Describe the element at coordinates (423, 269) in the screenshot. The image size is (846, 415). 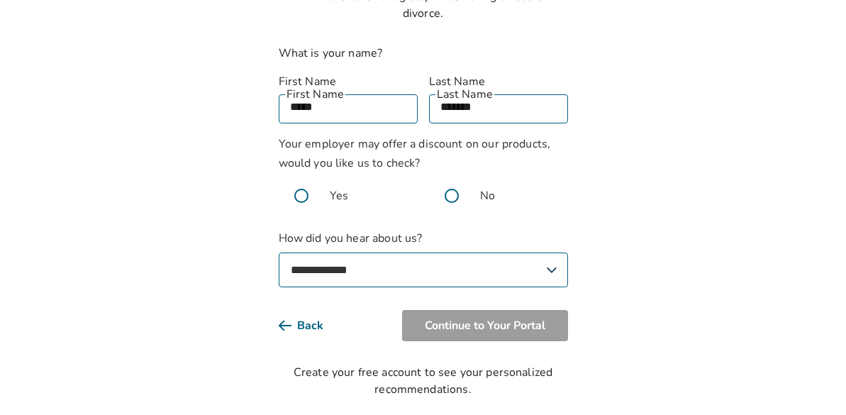
I see `select: How did you hear about us?` at that location.